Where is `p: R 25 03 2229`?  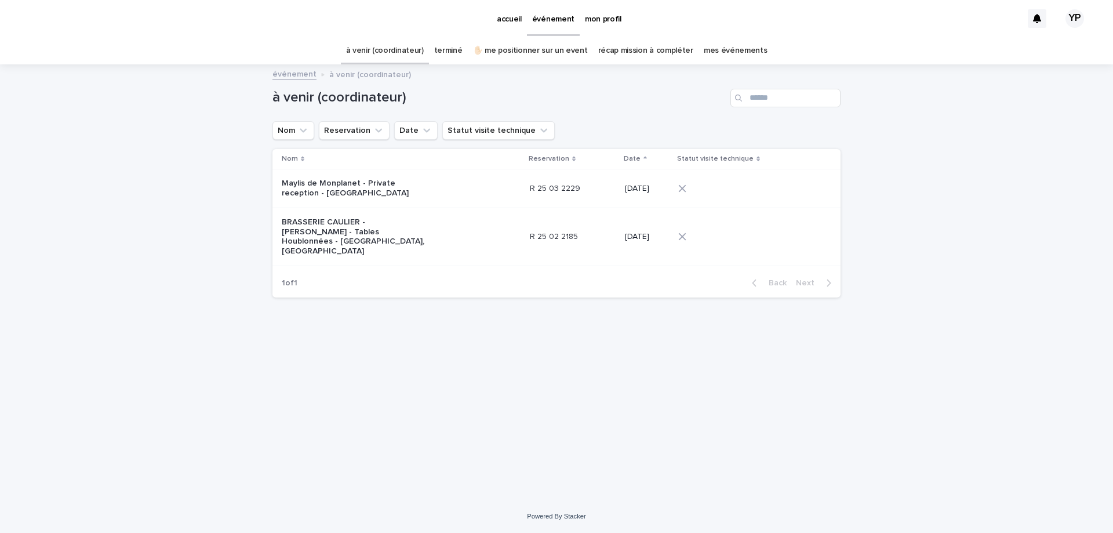 p: R 25 03 2229 is located at coordinates (556, 187).